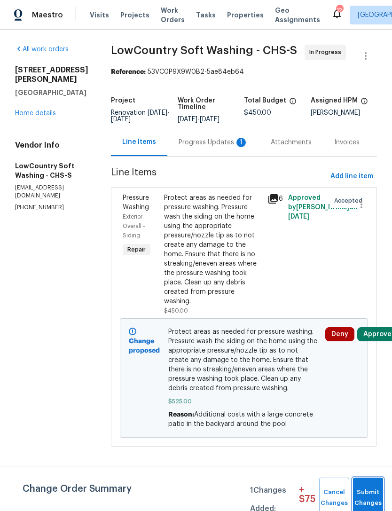 This screenshot has width=392, height=511. I want to click on span: Add line item, so click(352, 176).